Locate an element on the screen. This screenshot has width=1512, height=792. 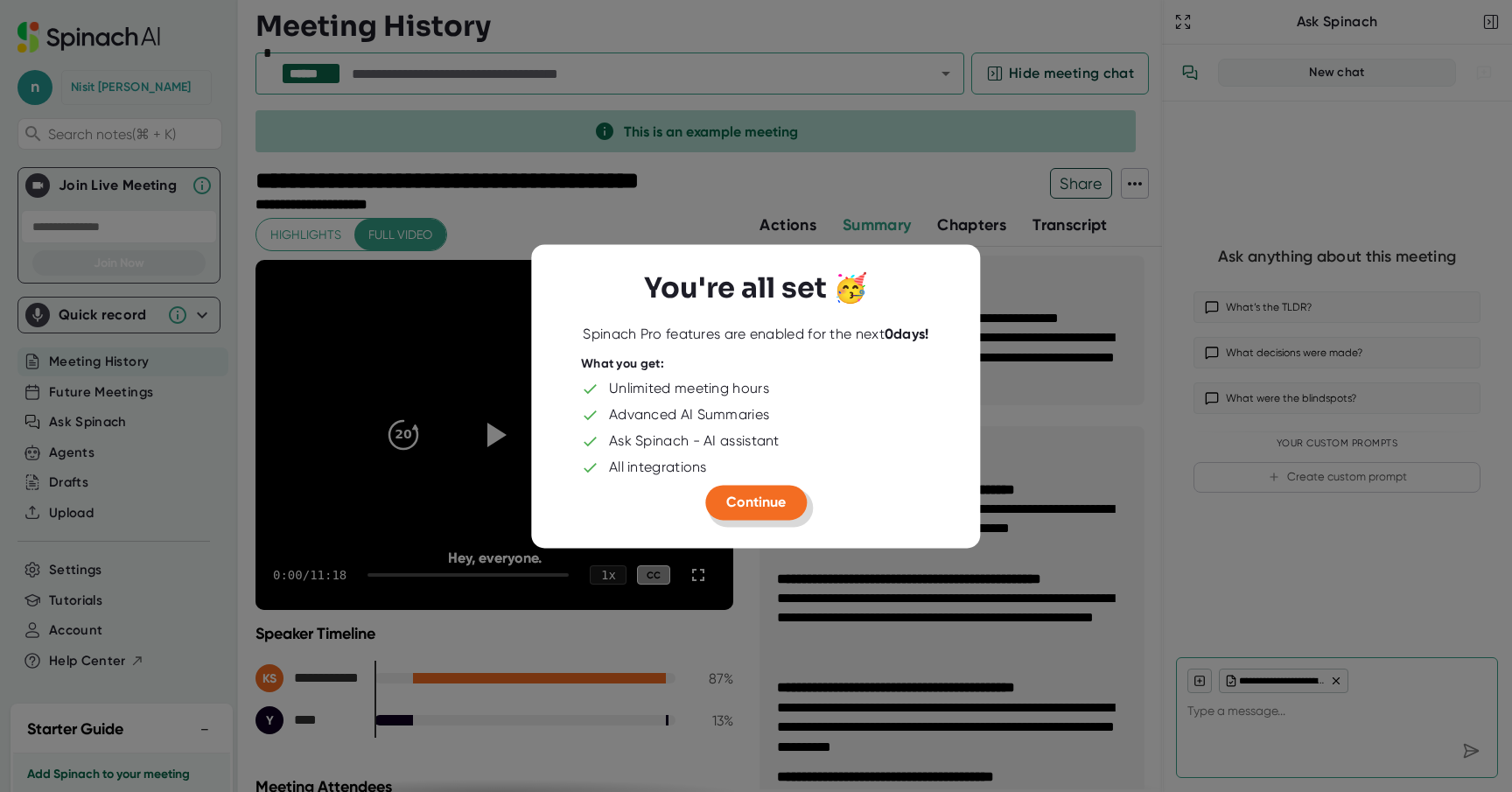
div: Spinach Pro features are enabled for the next is located at coordinates (756, 334).